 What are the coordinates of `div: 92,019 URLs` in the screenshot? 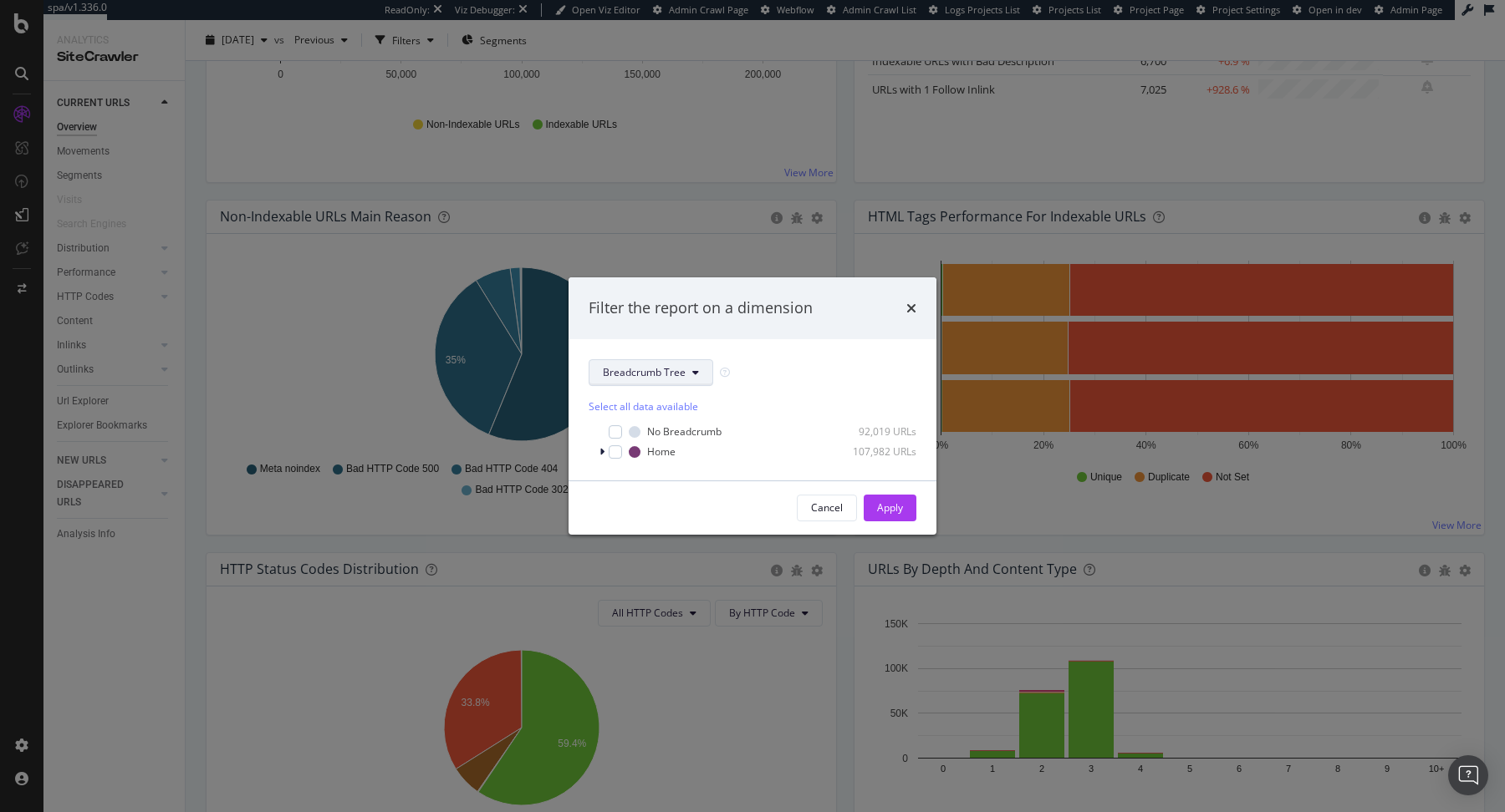 It's located at (876, 431).